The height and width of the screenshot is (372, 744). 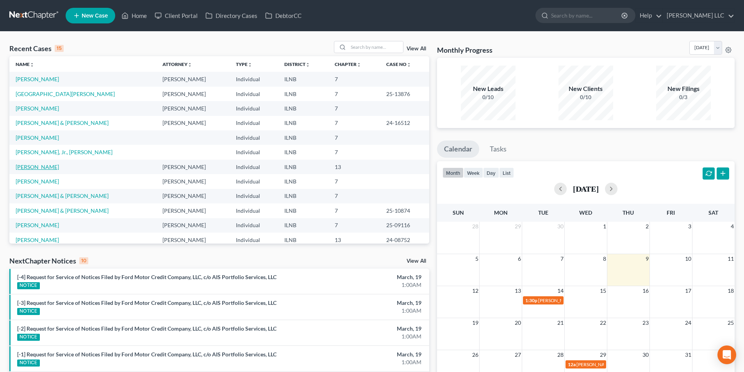 What do you see at coordinates (404, 94) in the screenshot?
I see `td: 25-13876` at bounding box center [404, 94].